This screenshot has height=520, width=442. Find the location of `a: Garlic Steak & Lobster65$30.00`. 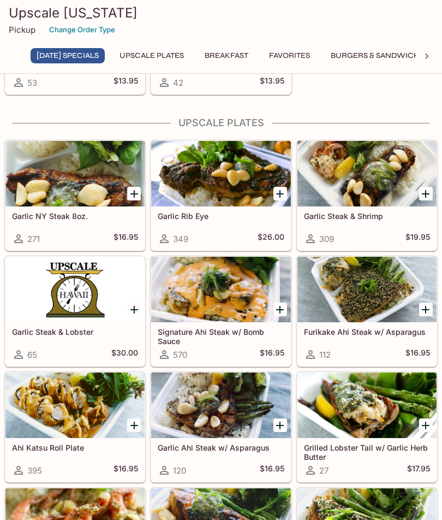

a: Garlic Steak & Lobster65$30.00 is located at coordinates (75, 311).